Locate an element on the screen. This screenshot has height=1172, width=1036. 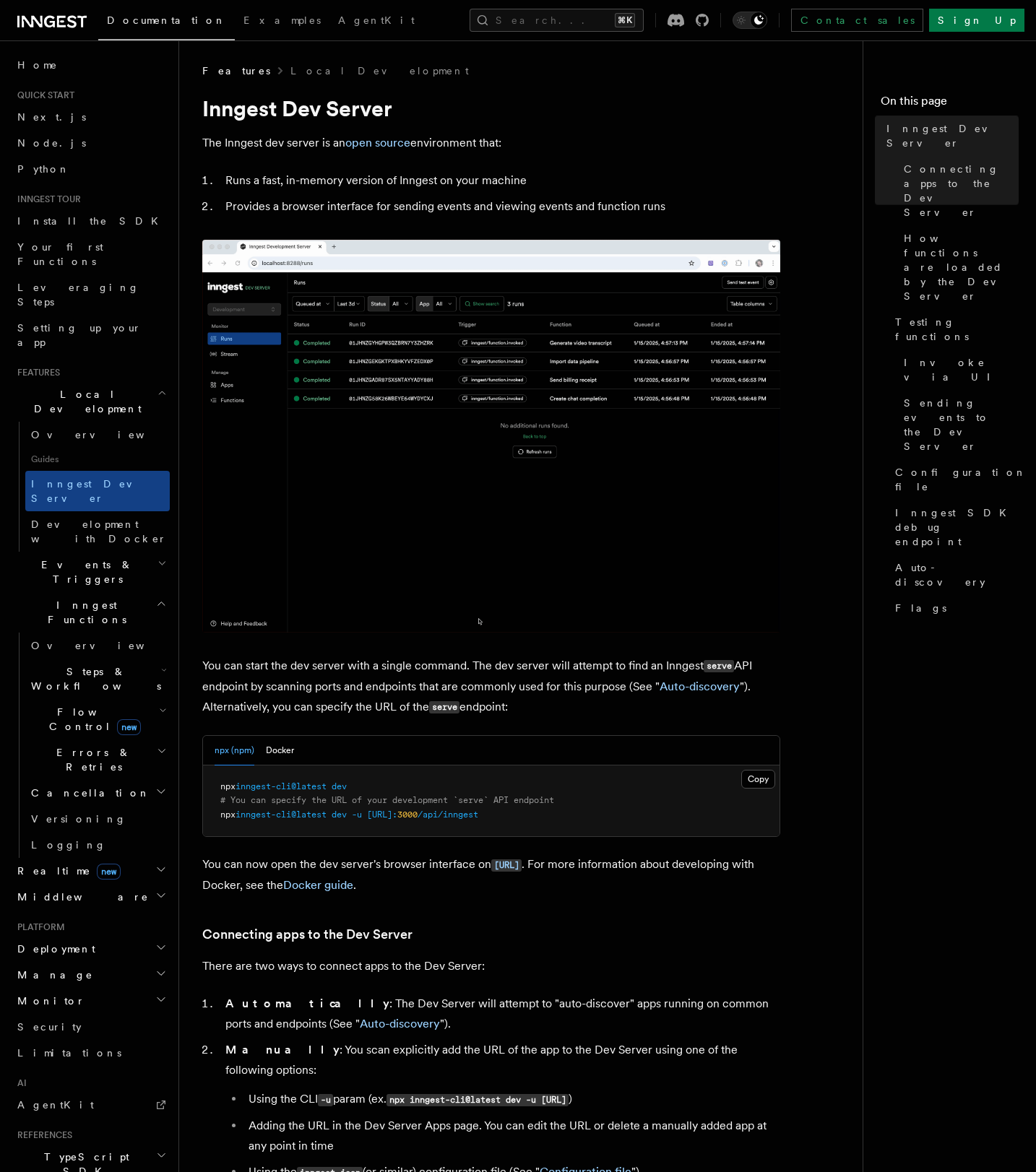
span: Documentation is located at coordinates (166, 20).